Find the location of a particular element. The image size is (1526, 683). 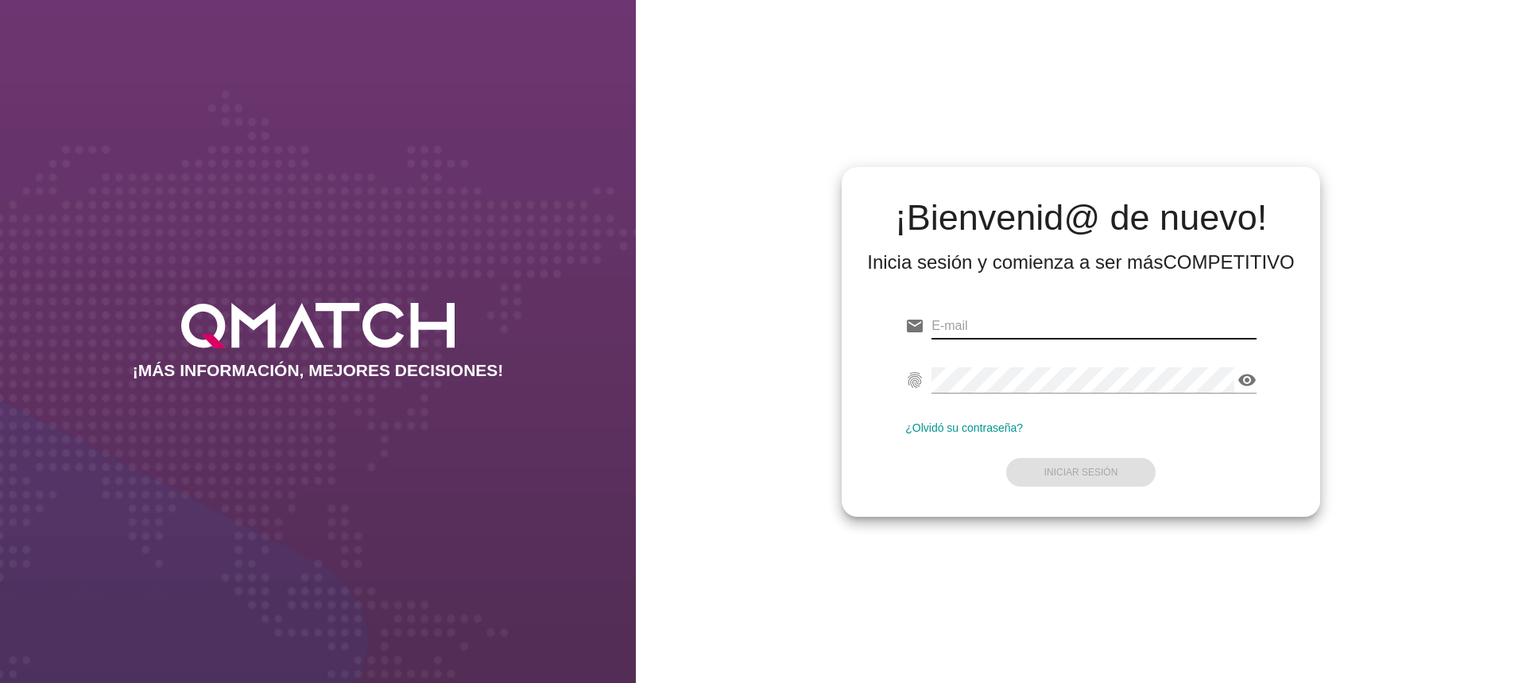

h2: ¡Bienvenid@ de nuevo! is located at coordinates (1081, 218).